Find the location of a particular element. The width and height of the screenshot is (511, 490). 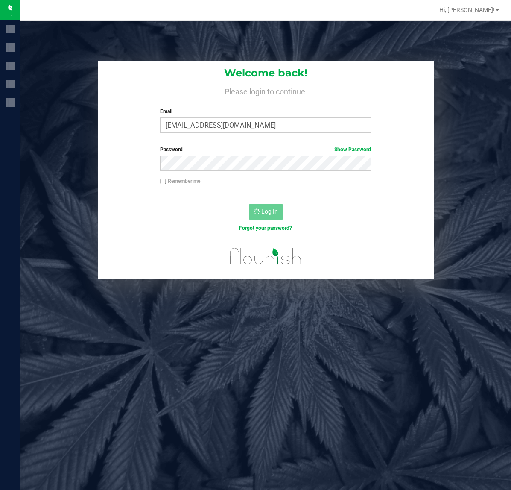

input: Remember me is located at coordinates (163, 181).